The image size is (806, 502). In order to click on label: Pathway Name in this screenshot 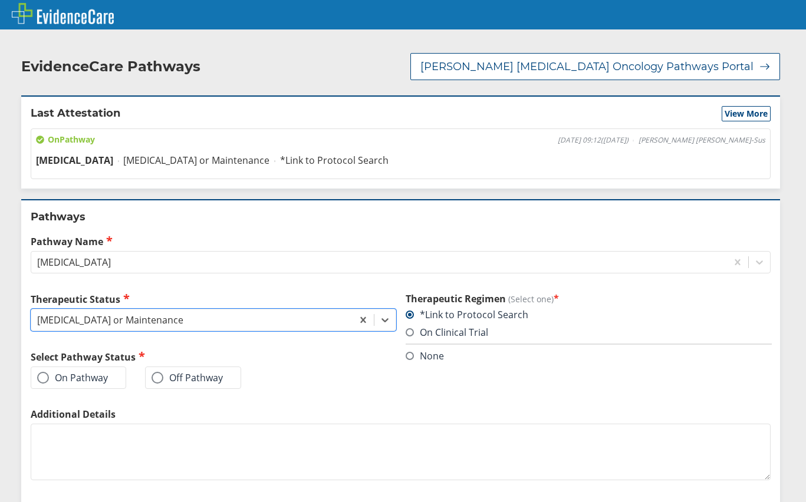, I will do `click(400, 241)`.